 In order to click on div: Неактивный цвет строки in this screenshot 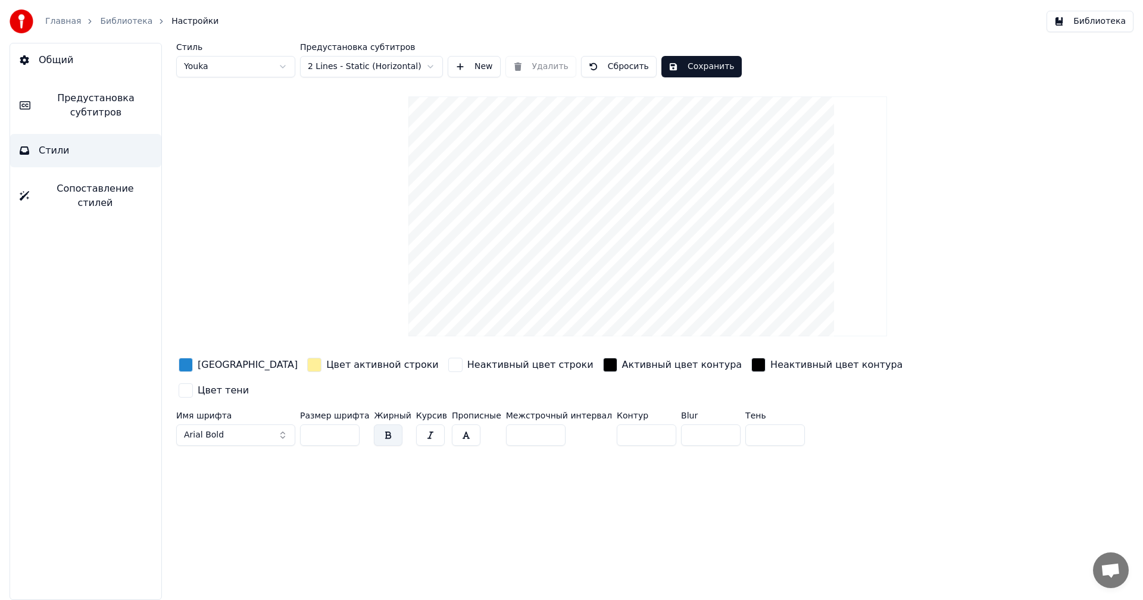, I will do `click(530, 365)`.